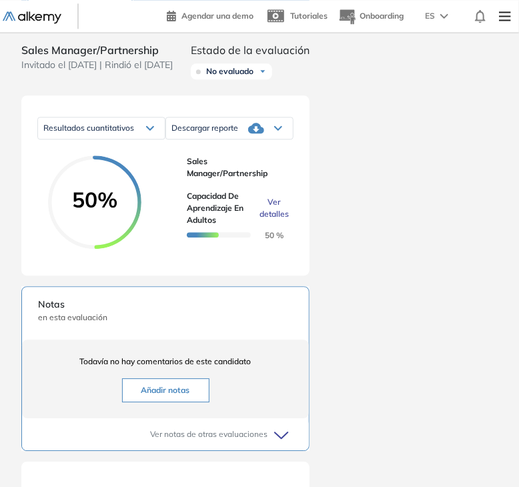 This screenshot has width=519, height=487. What do you see at coordinates (429, 16) in the screenshot?
I see `span: ES` at bounding box center [429, 16].